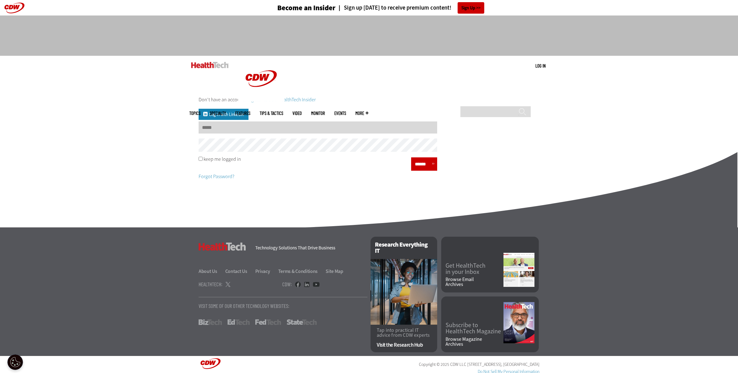 This screenshot has width=738, height=373. I want to click on a: StateTech, so click(301, 322).